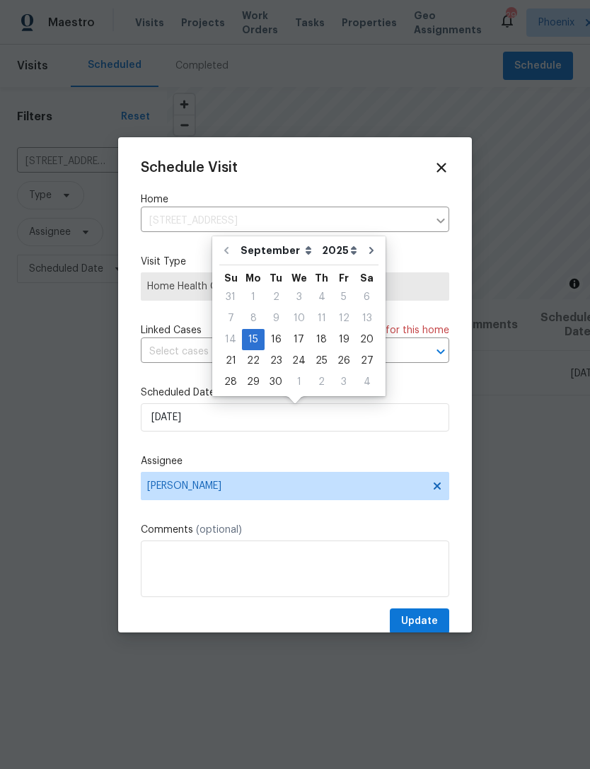 The width and height of the screenshot is (590, 769). I want to click on label: Scheduled Date, so click(295, 392).